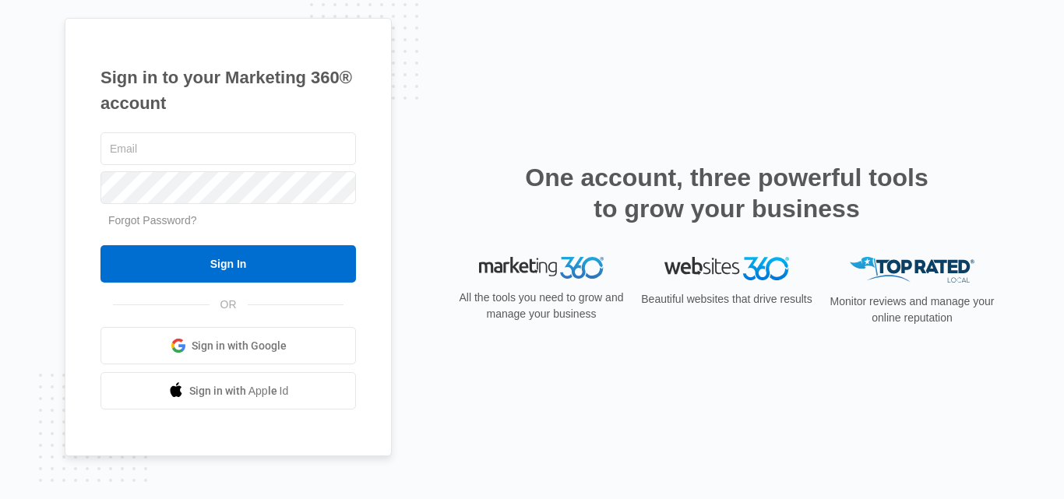  What do you see at coordinates (912, 269) in the screenshot?
I see `img: Top Rated Local` at bounding box center [912, 269].